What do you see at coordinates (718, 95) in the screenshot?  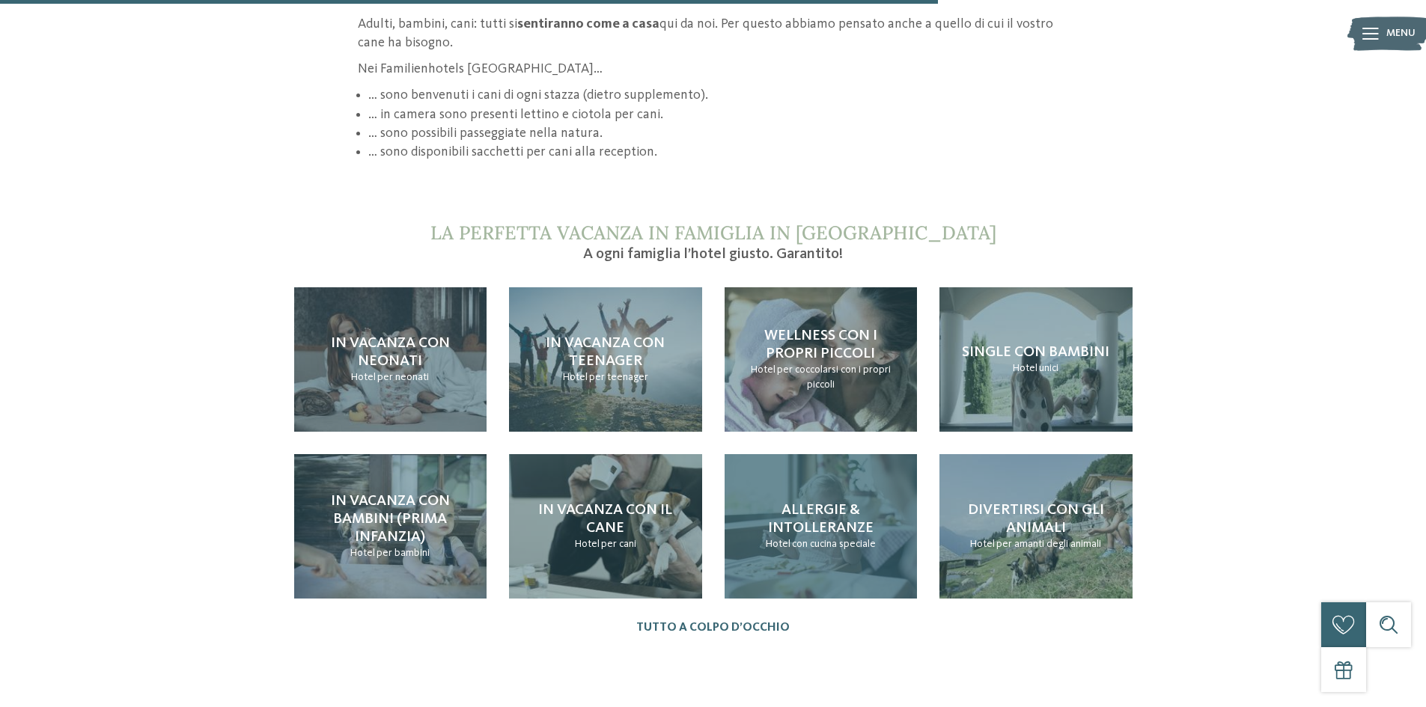 I see `li: … sono benvenuti i cani di ogni stazza (dietro supplemento).` at bounding box center [718, 95].